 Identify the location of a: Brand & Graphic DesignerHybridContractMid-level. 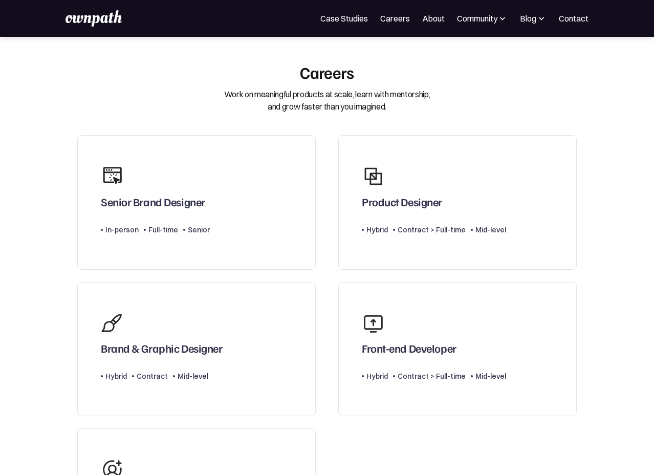
(197, 349).